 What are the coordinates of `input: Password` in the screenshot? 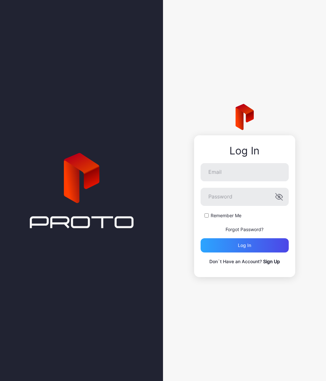 It's located at (245, 197).